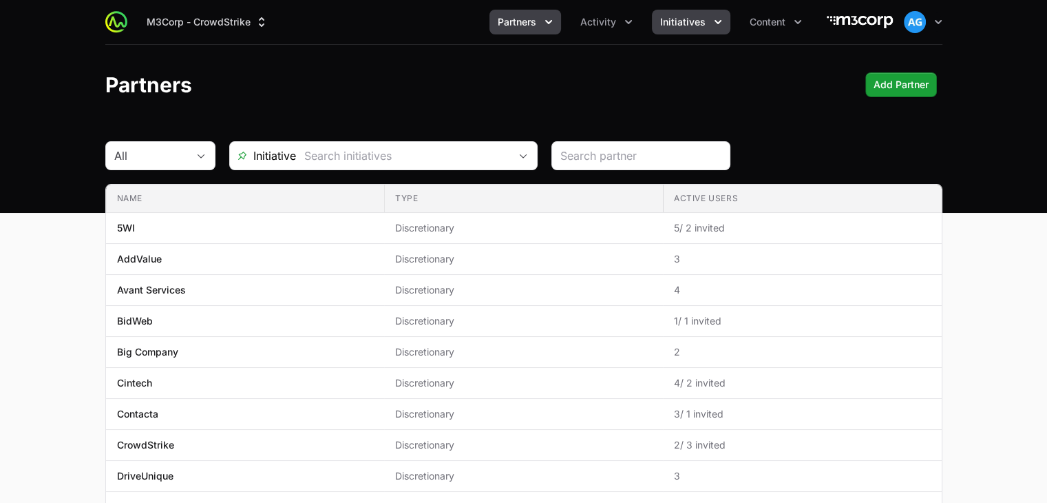  What do you see at coordinates (147, 352) in the screenshot?
I see `p: Big Company` at bounding box center [147, 352].